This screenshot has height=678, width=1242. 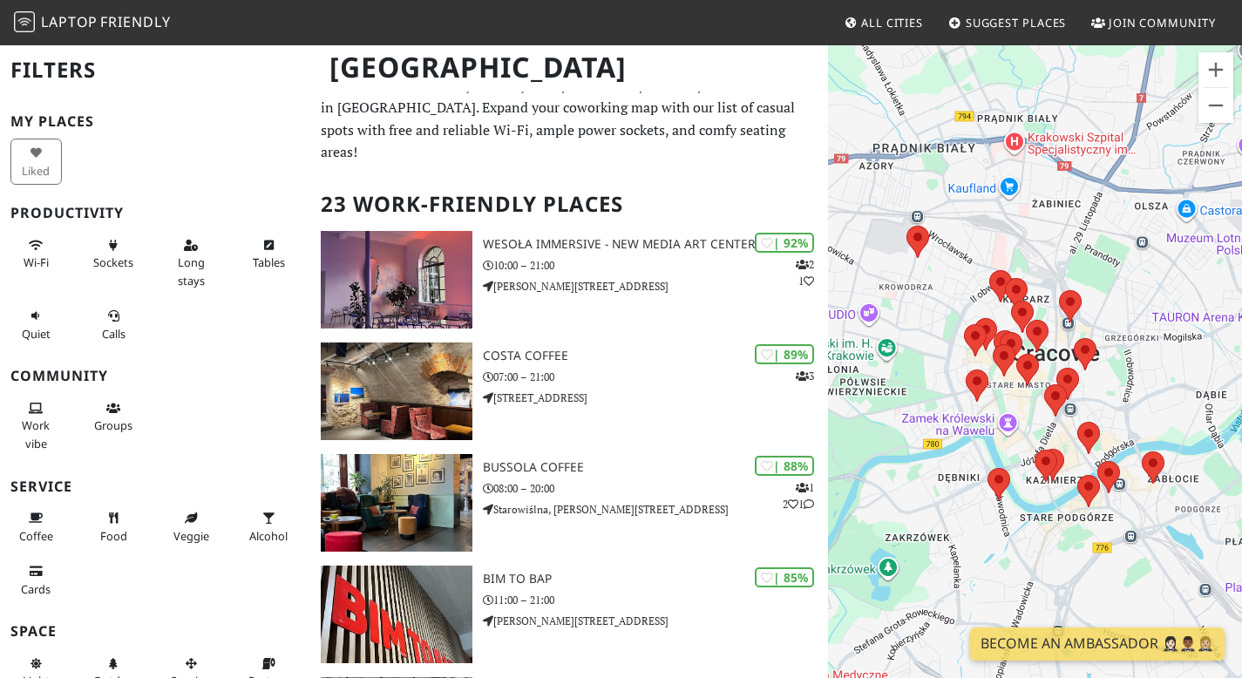 I want to click on h3: Wesoła Immersive - New Media Art Center, so click(x=656, y=244).